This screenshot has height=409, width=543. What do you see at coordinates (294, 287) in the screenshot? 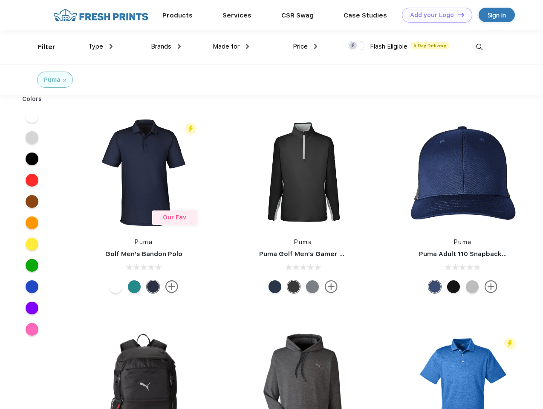
I see `div: Puma Black` at bounding box center [294, 287].